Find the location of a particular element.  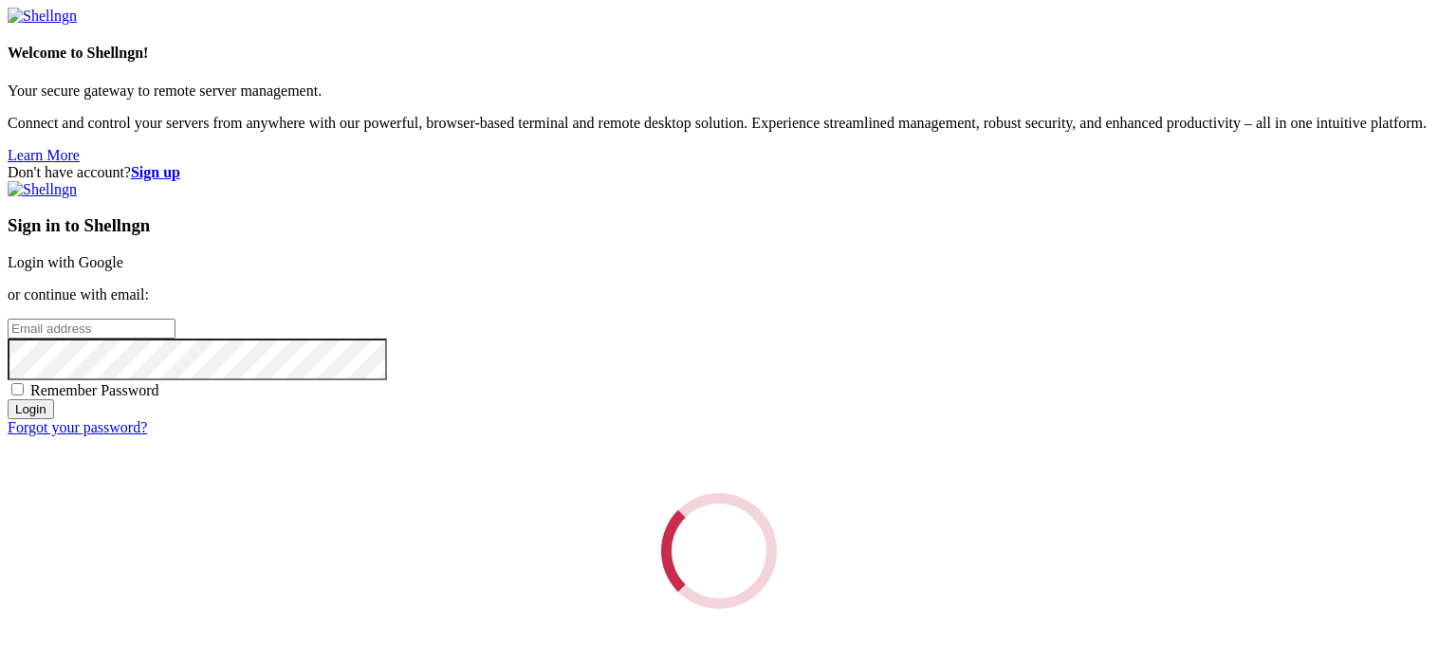

strong: Sign up is located at coordinates (156, 172).